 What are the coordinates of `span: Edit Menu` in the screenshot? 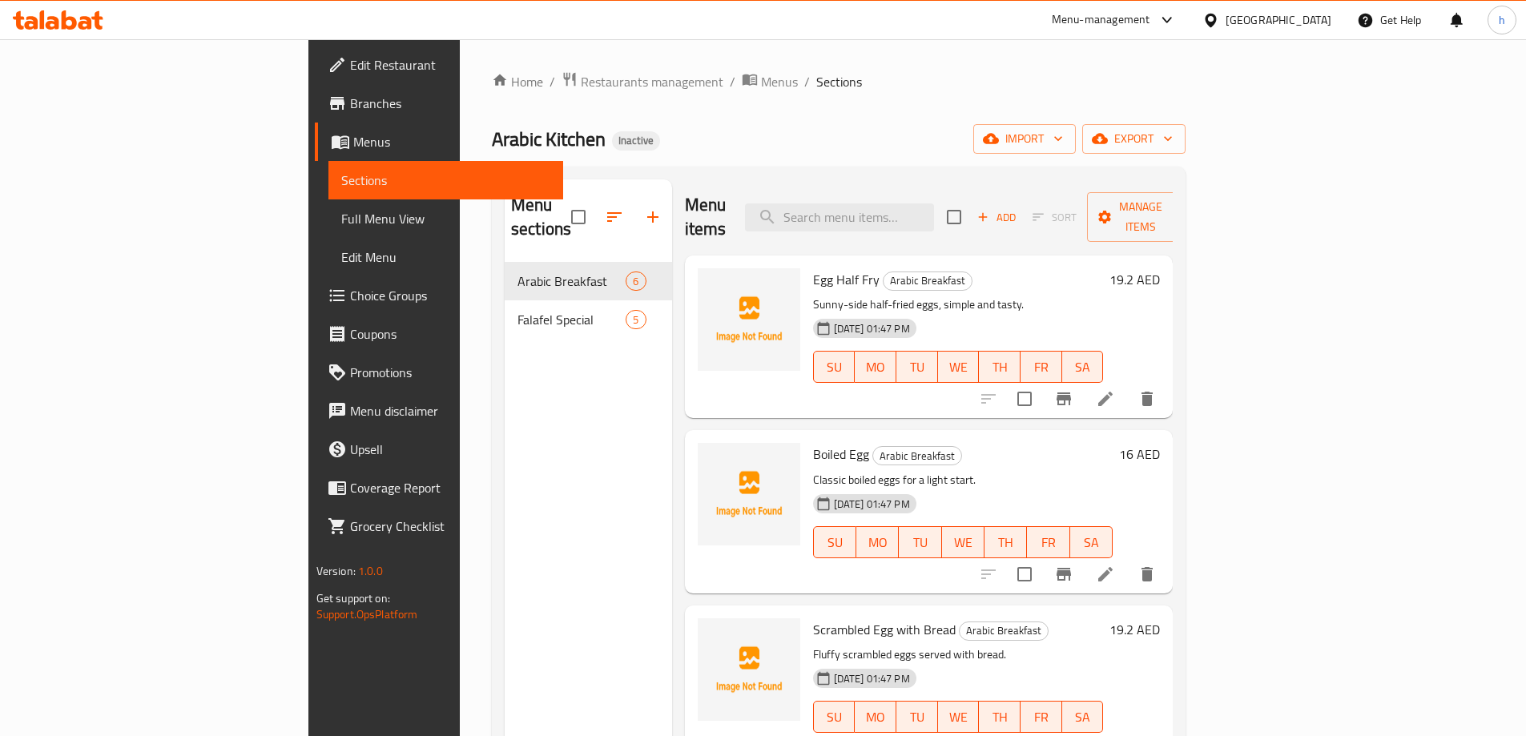 It's located at (445, 257).